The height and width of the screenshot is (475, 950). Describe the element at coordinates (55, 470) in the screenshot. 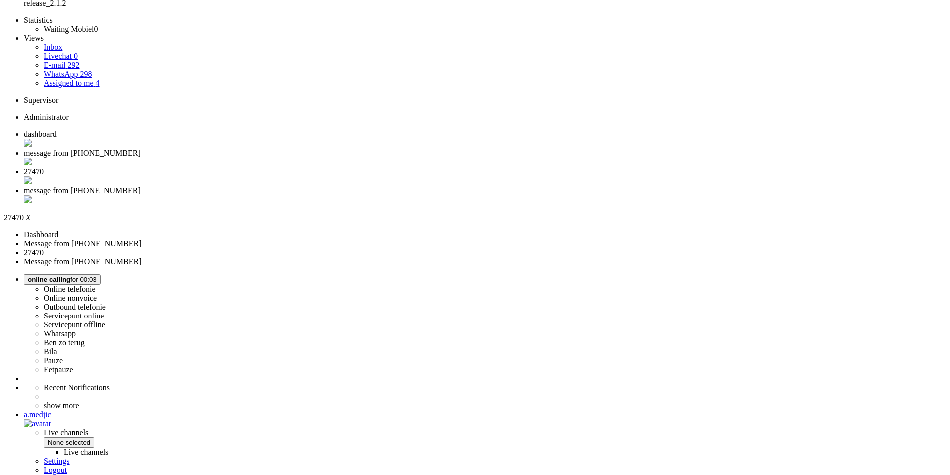

I see `a: Logout` at that location.